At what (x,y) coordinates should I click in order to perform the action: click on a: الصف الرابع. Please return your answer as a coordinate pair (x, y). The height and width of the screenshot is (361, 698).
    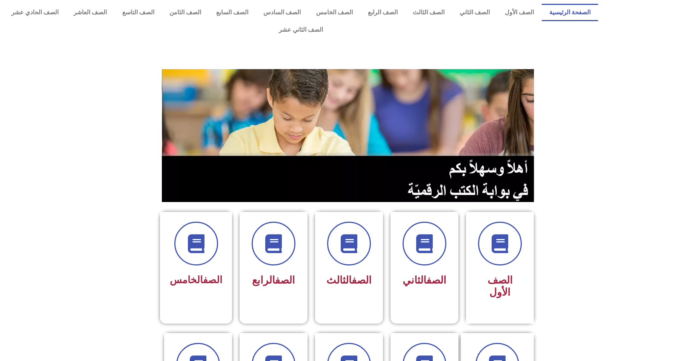
    Looking at the image, I should click on (383, 12).